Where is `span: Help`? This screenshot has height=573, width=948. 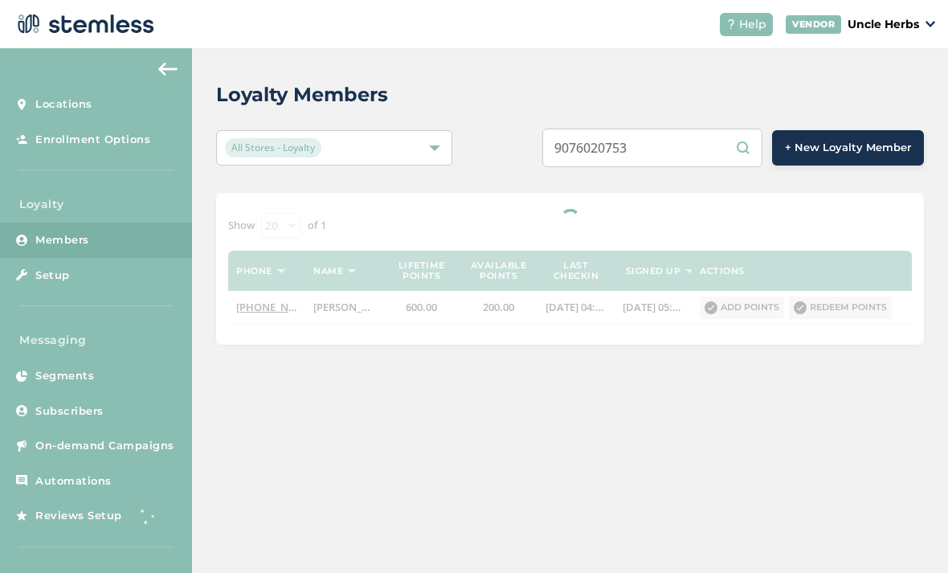
span: Help is located at coordinates (753, 24).